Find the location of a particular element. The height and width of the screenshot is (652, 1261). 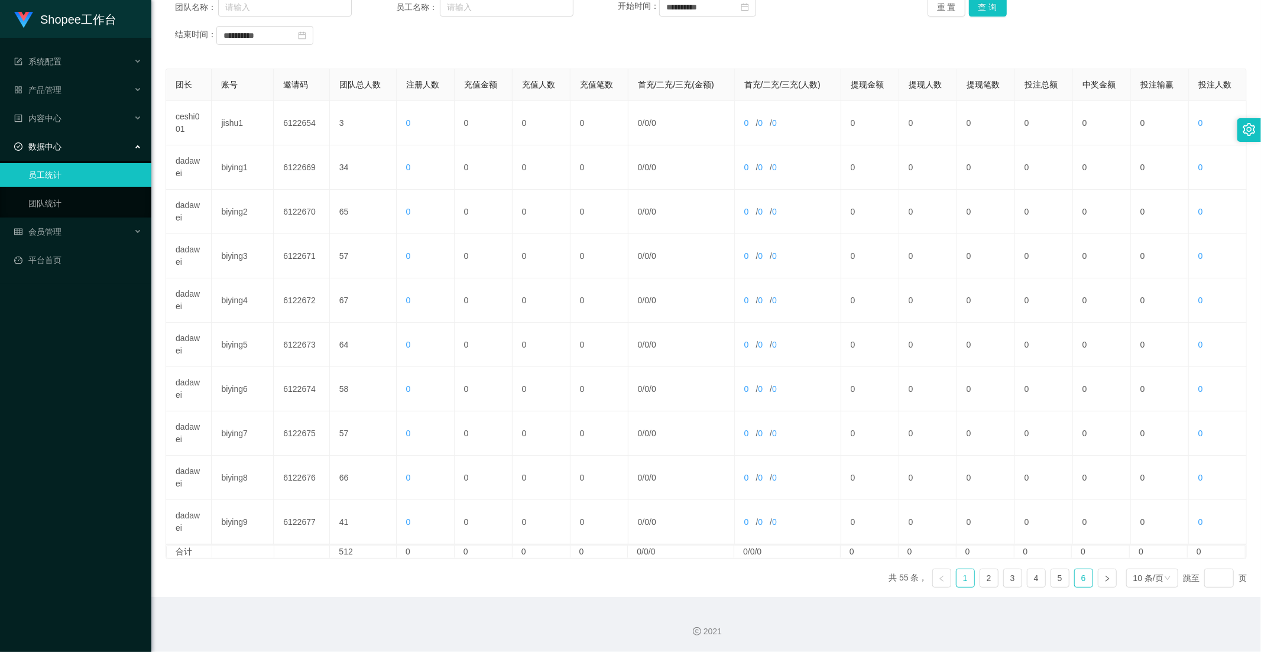

td: 65 is located at coordinates (363, 212).